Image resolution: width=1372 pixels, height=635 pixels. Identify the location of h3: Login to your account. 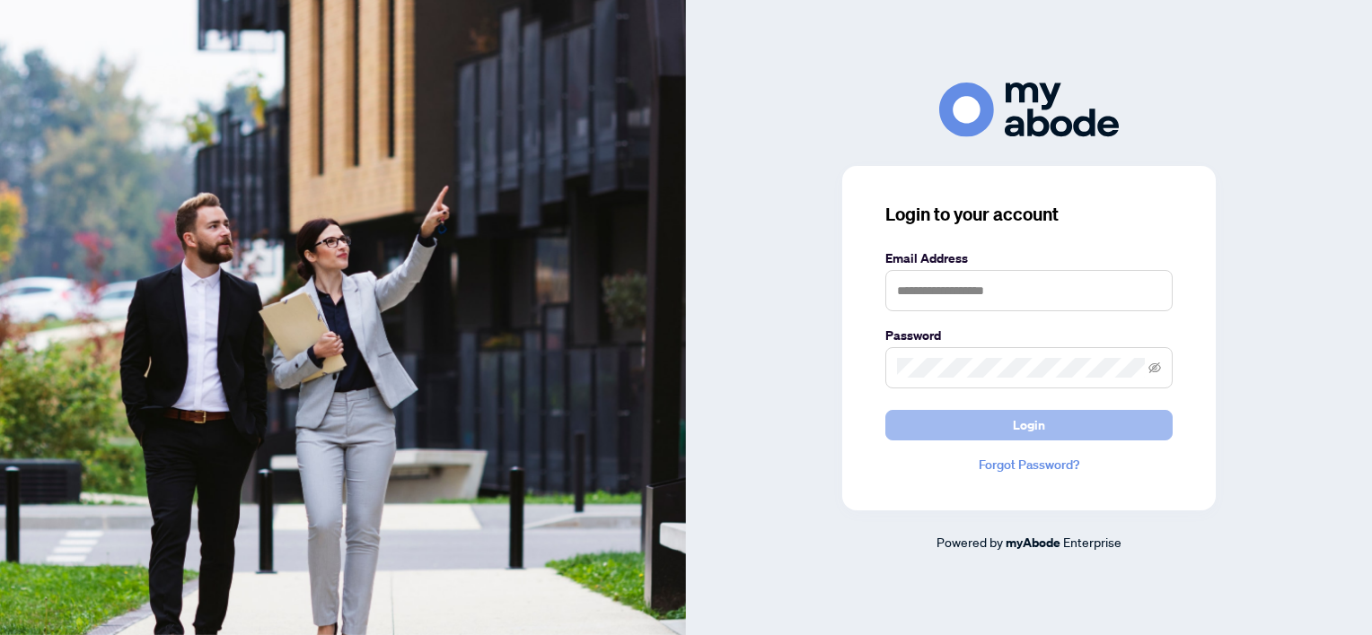
(1029, 215).